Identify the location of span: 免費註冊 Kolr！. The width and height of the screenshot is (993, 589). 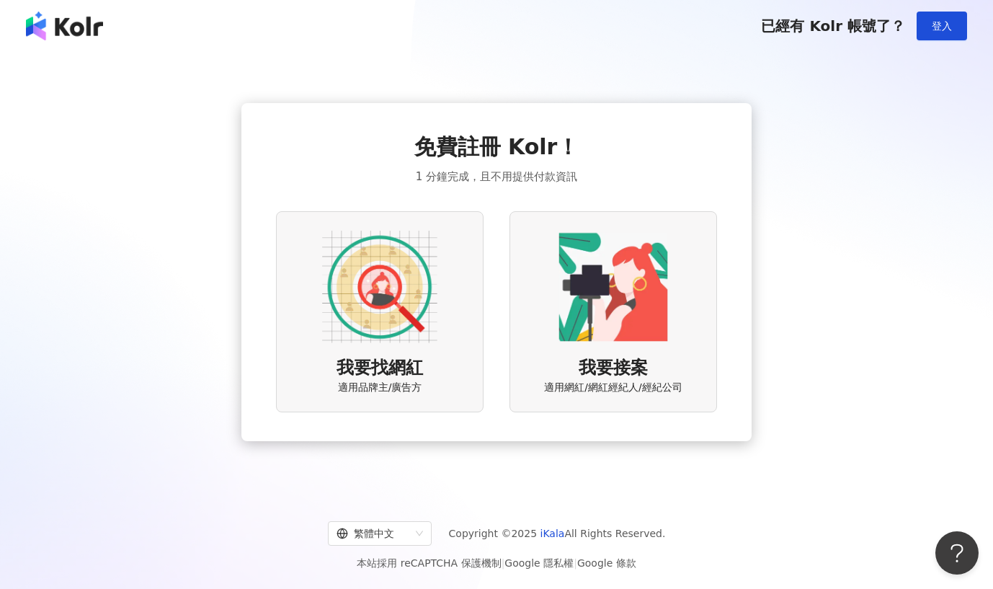
(497, 147).